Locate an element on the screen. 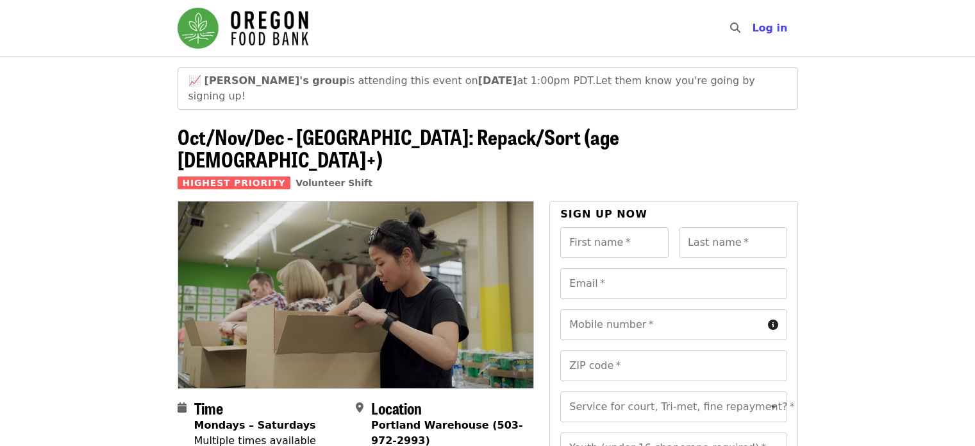 The image size is (975, 446). span: is attending this event on at 1:00pm PDT. is located at coordinates (400, 80).